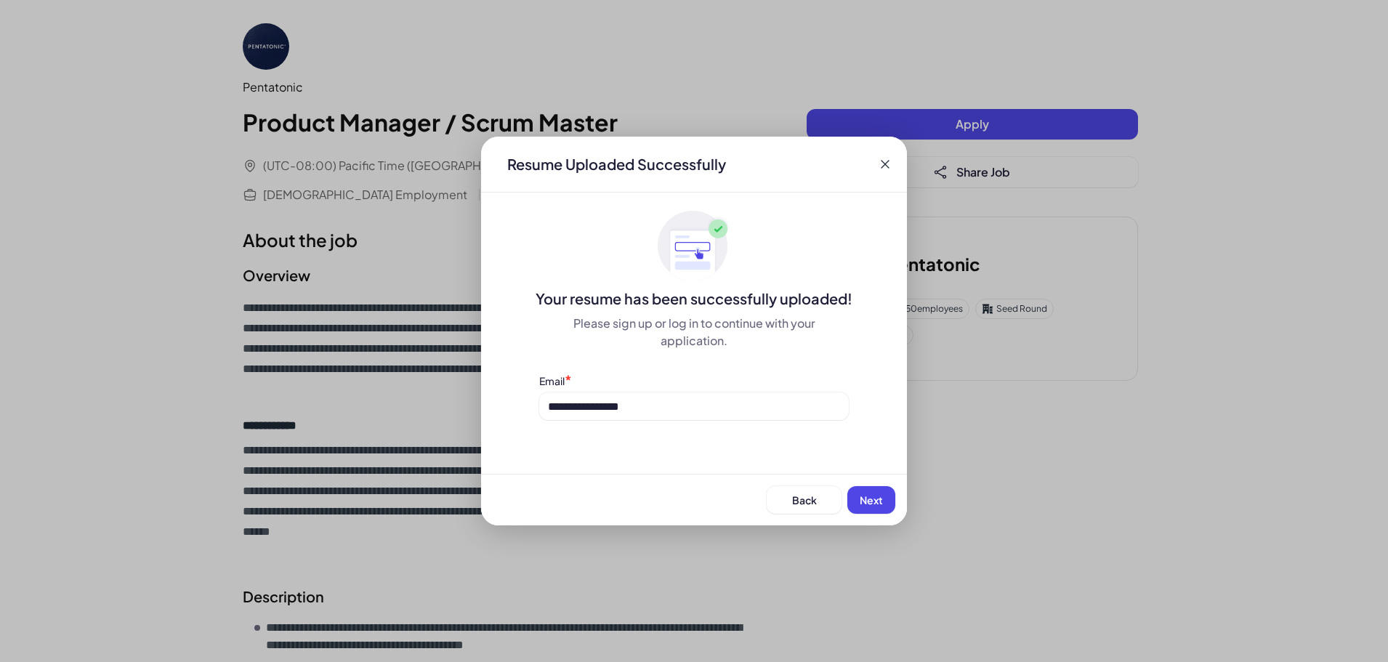 The width and height of the screenshot is (1388, 662). What do you see at coordinates (616, 164) in the screenshot?
I see `div: Resume Uploaded Successfully` at bounding box center [616, 164].